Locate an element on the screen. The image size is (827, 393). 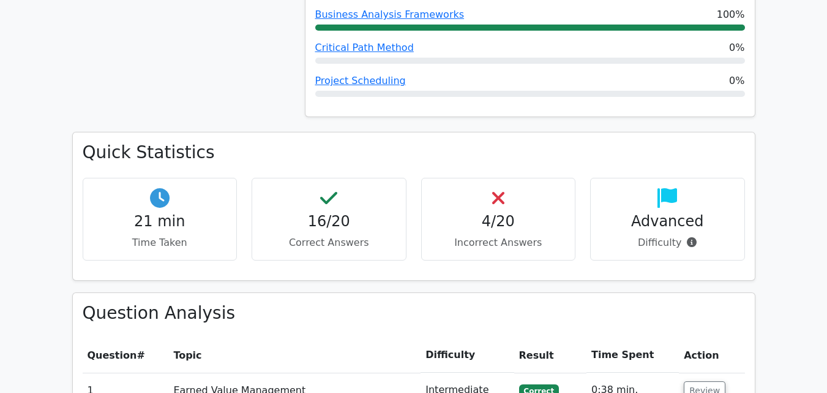
p: Difficulty is located at coordinates (668, 243).